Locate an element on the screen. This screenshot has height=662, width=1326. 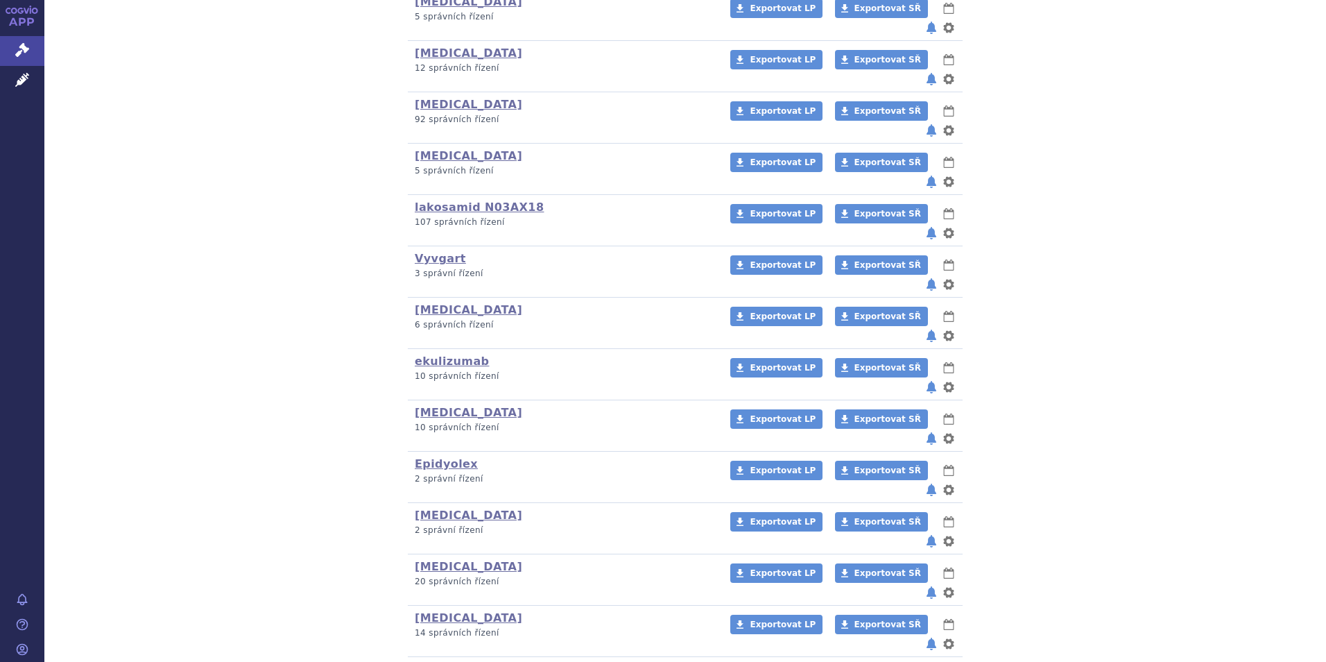
p: 20 správních řízení is located at coordinates (563, 581).